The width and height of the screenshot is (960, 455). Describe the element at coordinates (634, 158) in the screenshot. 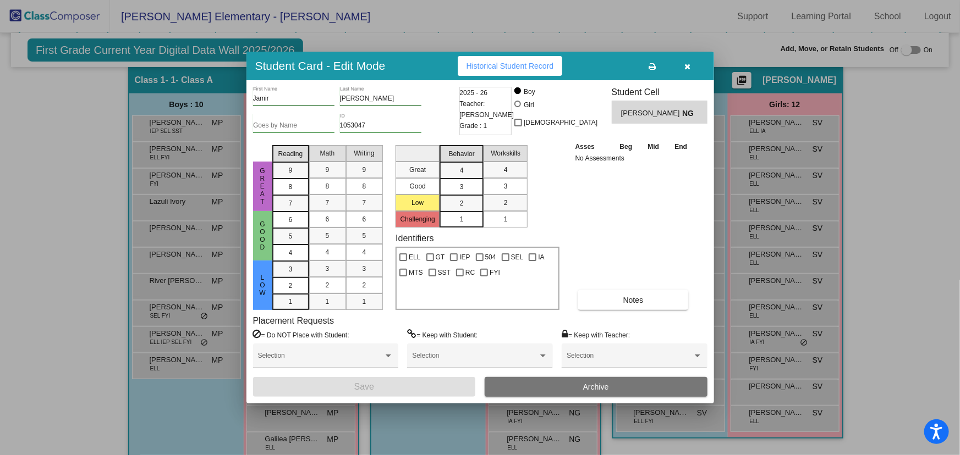

I see `td: No Assessments` at that location.